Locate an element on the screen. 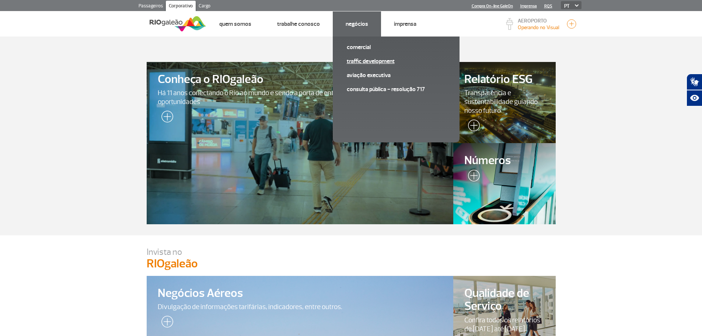  p: Invista no is located at coordinates (351, 252).